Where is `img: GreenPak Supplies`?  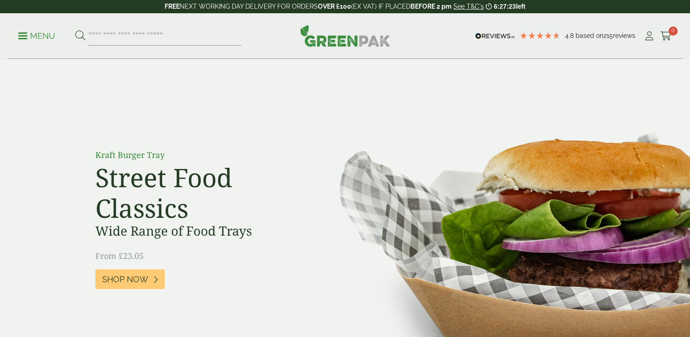
img: GreenPak Supplies is located at coordinates (345, 36).